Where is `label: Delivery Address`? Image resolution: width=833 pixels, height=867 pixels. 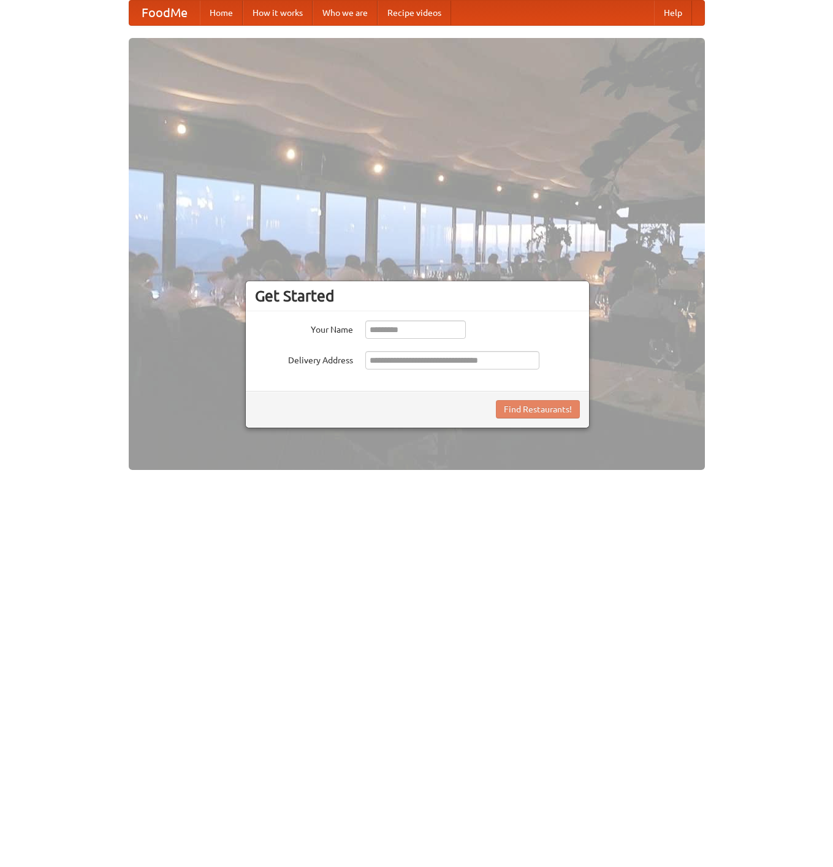 label: Delivery Address is located at coordinates (304, 359).